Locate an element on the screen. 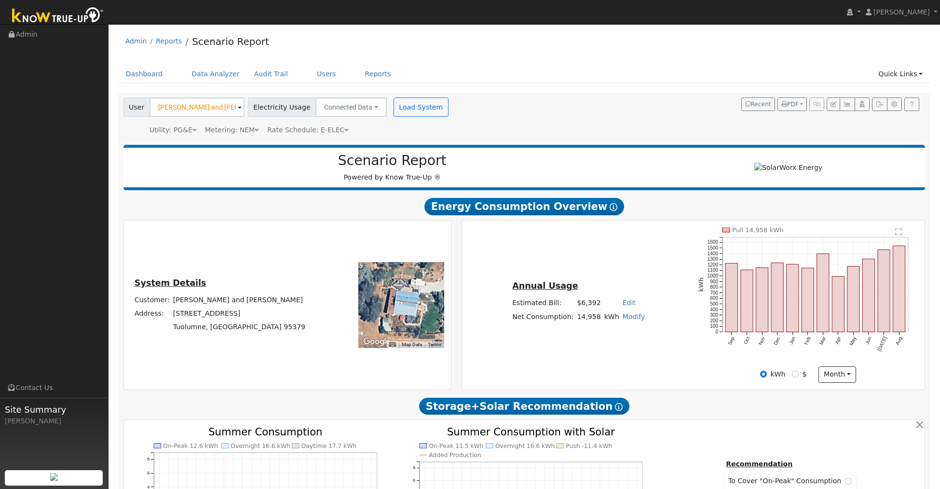  text: Added Production is located at coordinates (455, 455).